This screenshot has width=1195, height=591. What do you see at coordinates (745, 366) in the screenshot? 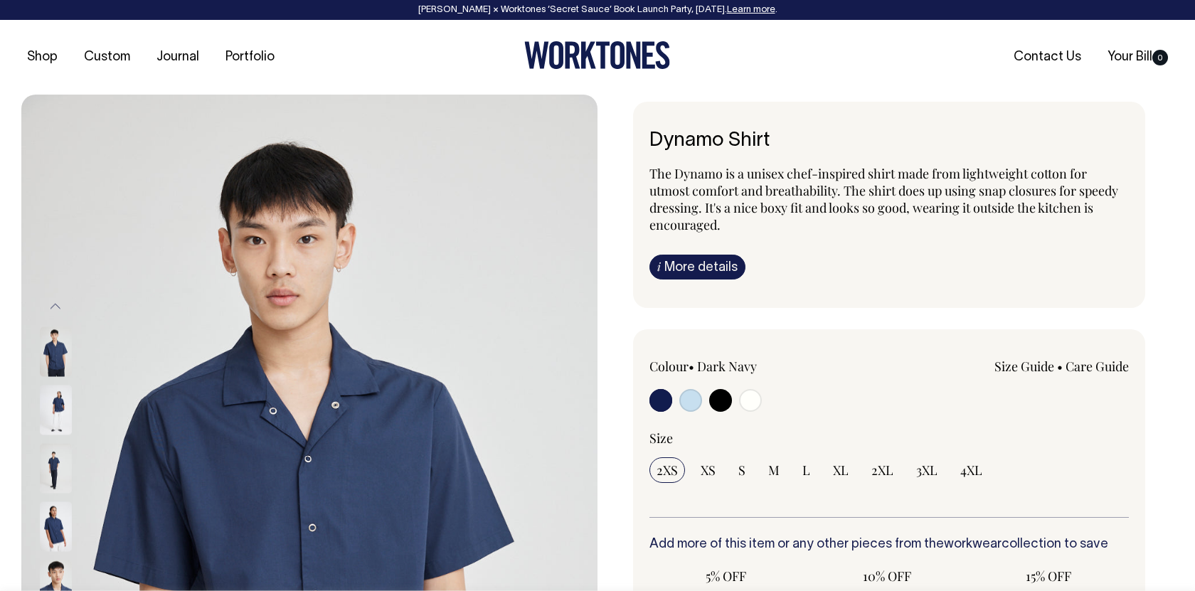
I see `div: Colour` at bounding box center [745, 366].